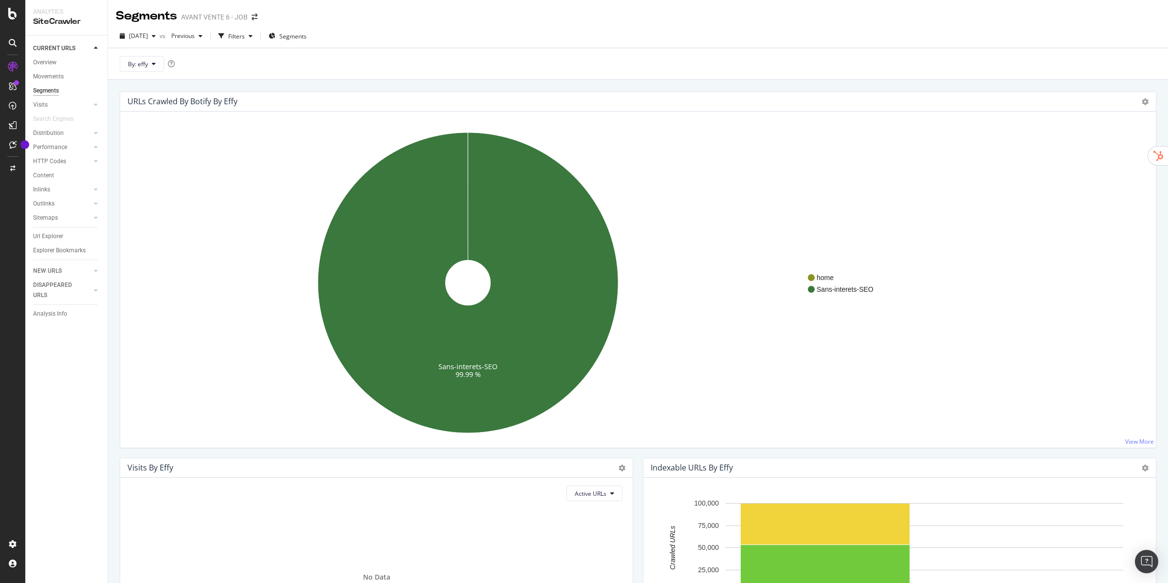  What do you see at coordinates (142, 64) in the screenshot?
I see `button: By: effy` at bounding box center [142, 64].